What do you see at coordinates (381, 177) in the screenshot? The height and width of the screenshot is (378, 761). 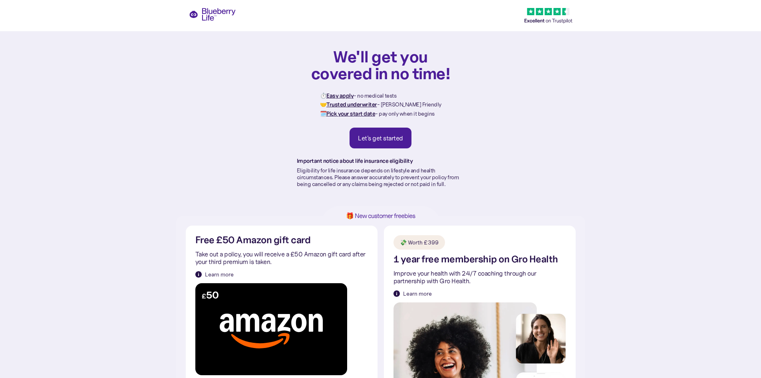 I see `p: Eligibility for life insurance depends on lifestyle and health circumstances. Please answer accur...` at bounding box center [381, 177].